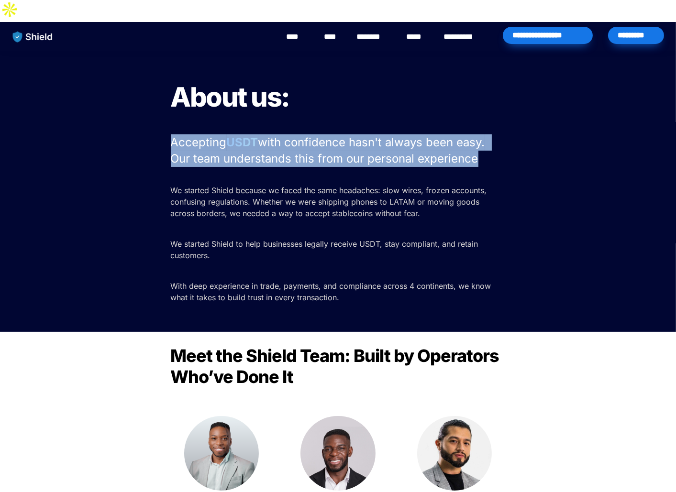  Describe the element at coordinates (198, 142) in the screenshot. I see `span: Accepting` at that location.